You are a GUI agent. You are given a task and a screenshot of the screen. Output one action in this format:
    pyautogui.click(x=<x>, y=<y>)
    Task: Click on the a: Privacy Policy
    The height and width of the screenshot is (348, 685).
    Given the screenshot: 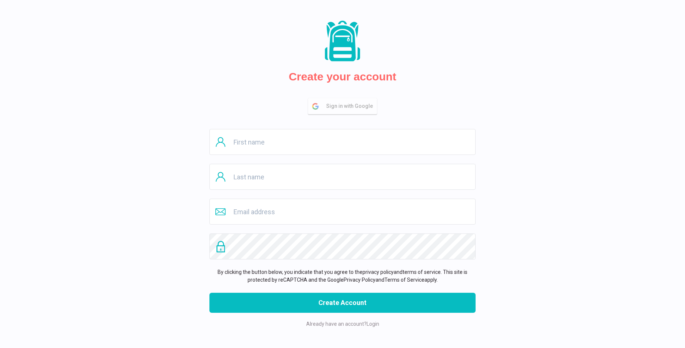 What is the action you would take?
    pyautogui.click(x=360, y=280)
    